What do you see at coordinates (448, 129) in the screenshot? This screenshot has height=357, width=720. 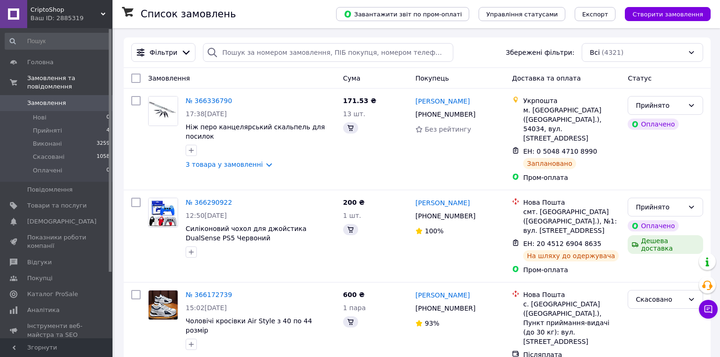 I see `span: Без рейтингу` at bounding box center [448, 129].